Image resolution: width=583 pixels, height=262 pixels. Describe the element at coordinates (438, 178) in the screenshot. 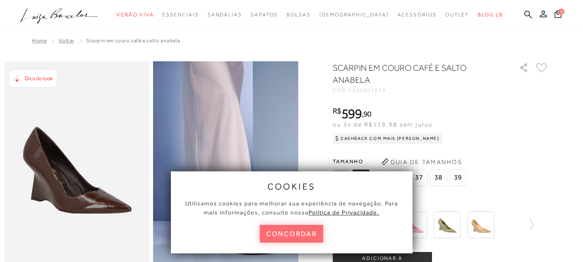

I see `span: 38` at that location.